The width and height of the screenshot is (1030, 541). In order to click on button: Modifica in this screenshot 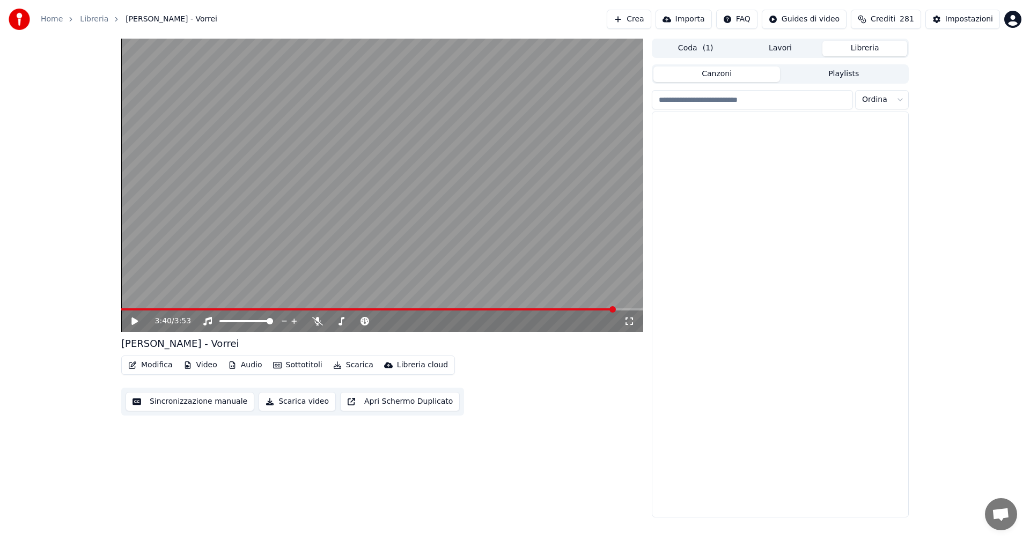, I will do `click(150, 365)`.